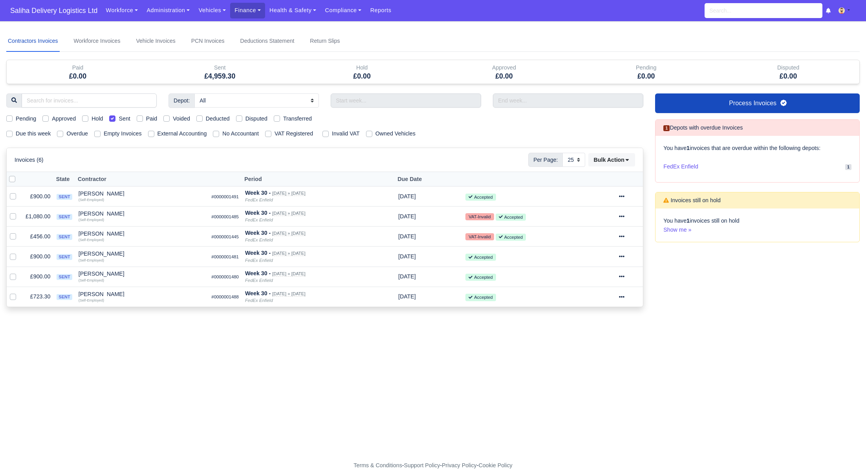 The width and height of the screenshot is (866, 470). I want to click on td: £900.00, so click(38, 276).